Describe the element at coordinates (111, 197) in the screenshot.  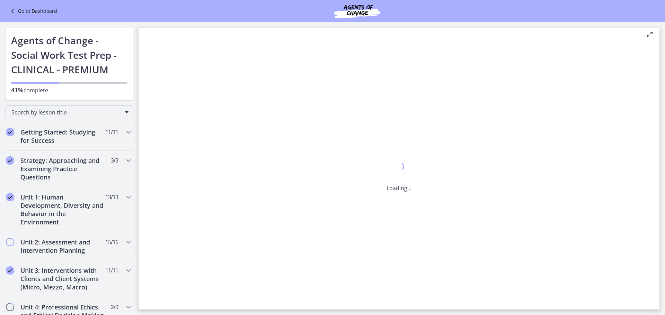
I see `span: 13 / 13` at that location.